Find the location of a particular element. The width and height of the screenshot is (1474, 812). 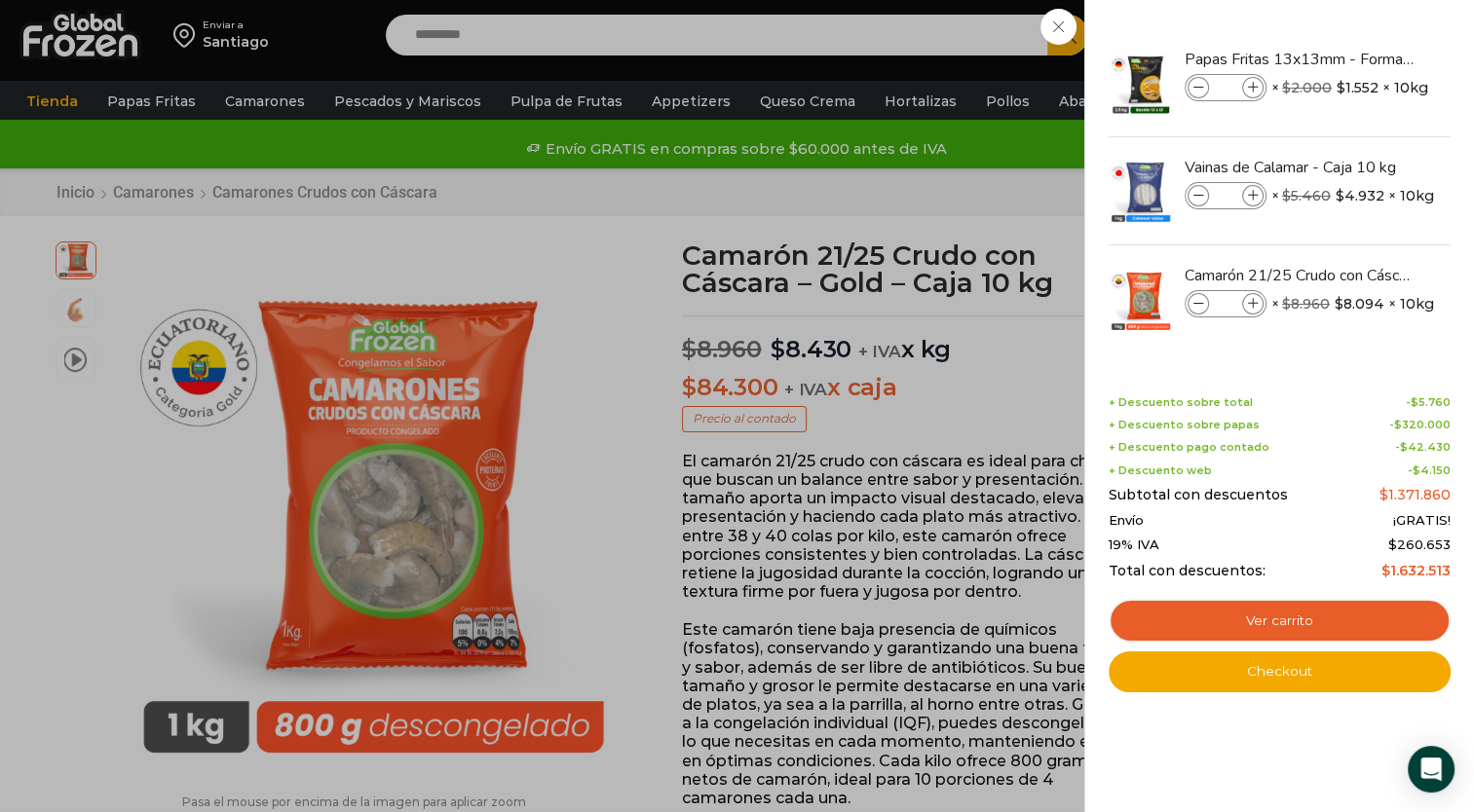

bdi: 5.460 is located at coordinates (1306, 196).